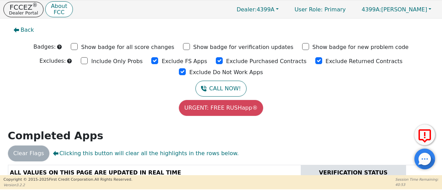  I want to click on button: FCCEZ®Dealer Portal, so click(23, 9).